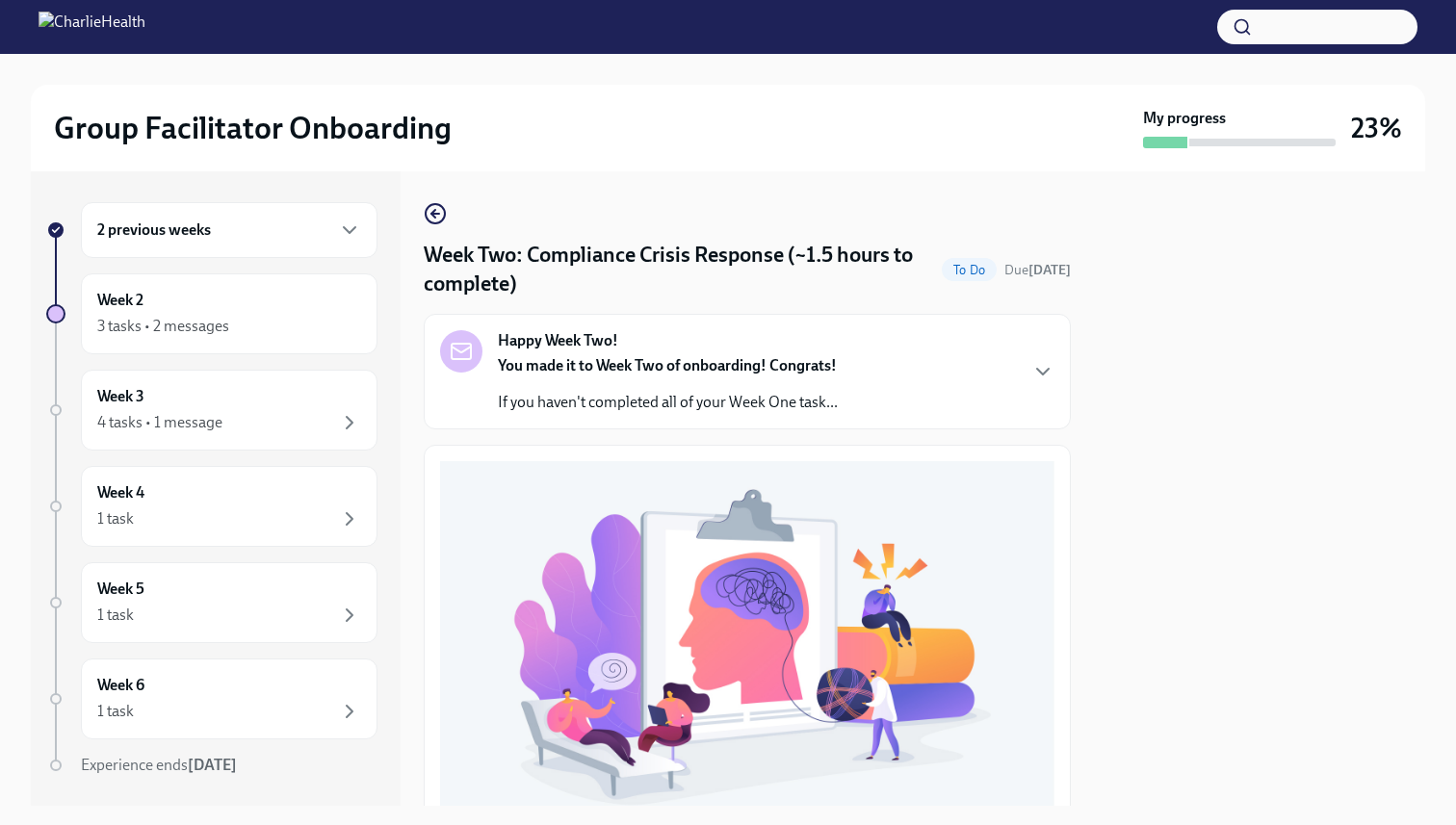 The height and width of the screenshot is (825, 1456). What do you see at coordinates (121, 589) in the screenshot?
I see `h6: Week 5` at bounding box center [121, 589].